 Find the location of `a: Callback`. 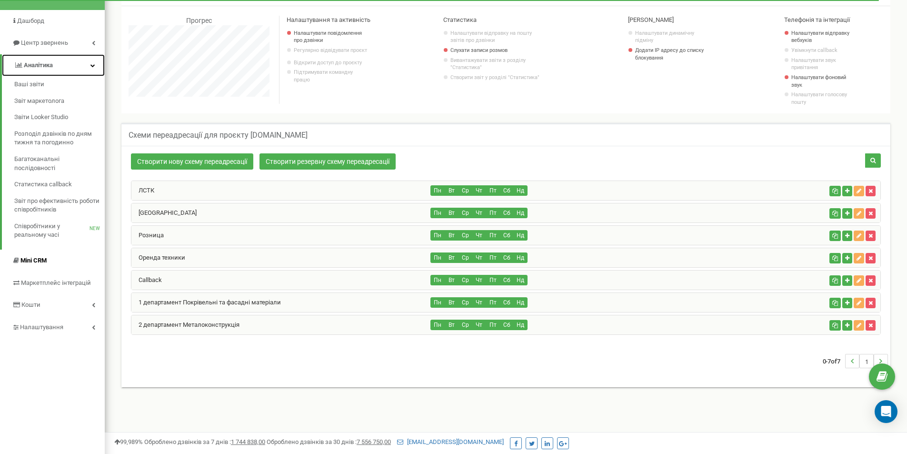

a: Callback is located at coordinates (147, 279).